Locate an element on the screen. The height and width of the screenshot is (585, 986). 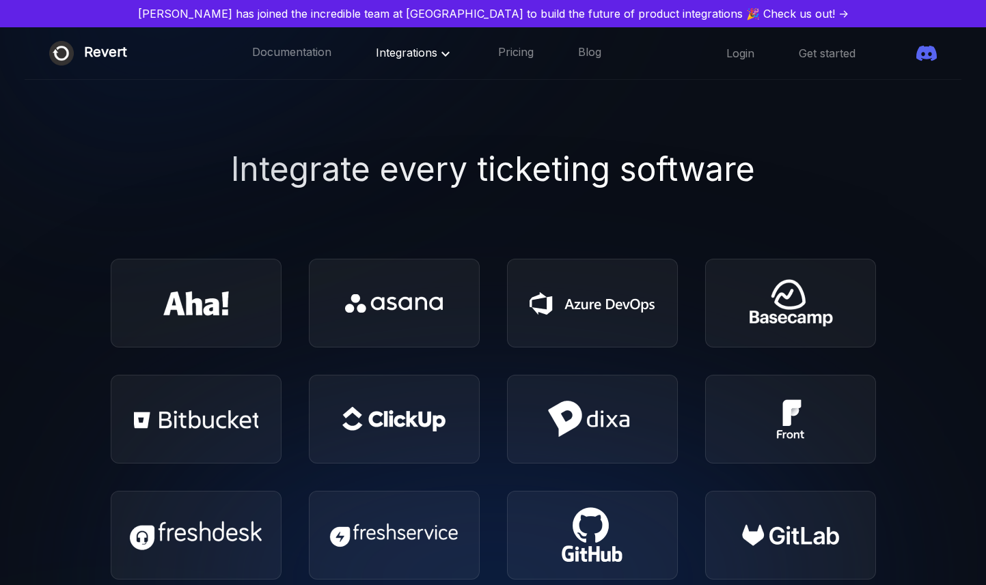
a: Documentation is located at coordinates (292, 53).